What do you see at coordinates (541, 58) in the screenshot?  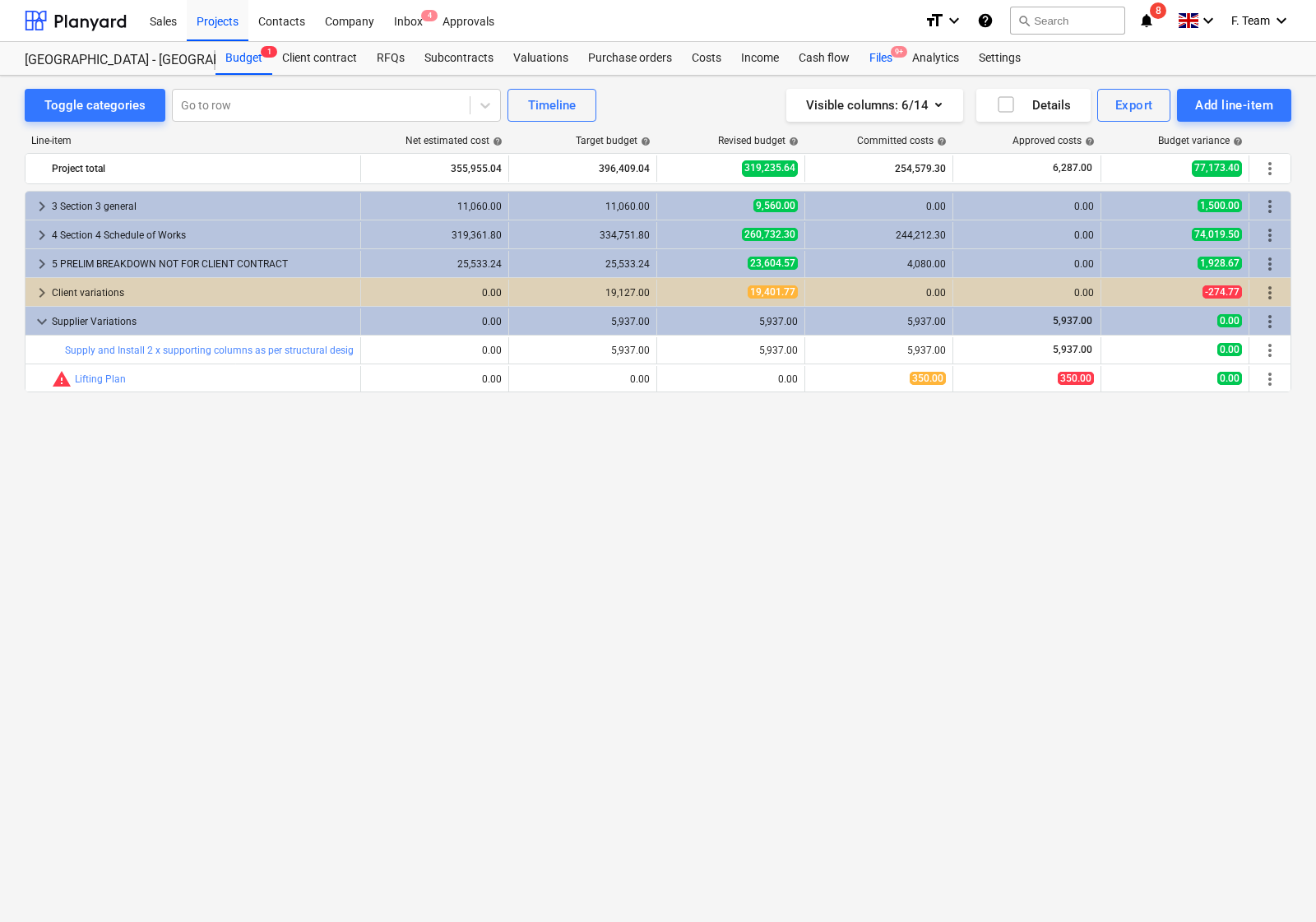 I see `a: Valuations` at bounding box center [541, 58].